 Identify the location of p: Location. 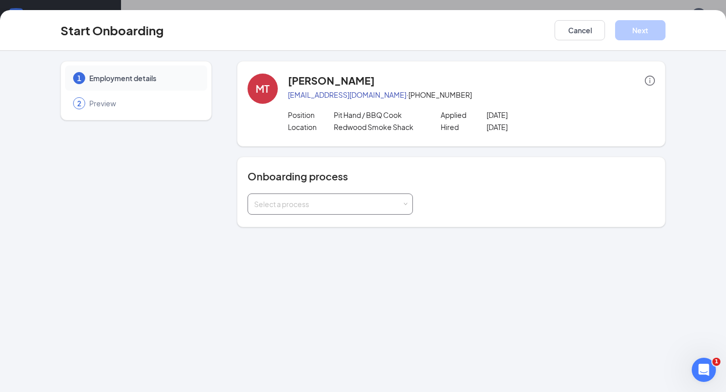
(310, 127).